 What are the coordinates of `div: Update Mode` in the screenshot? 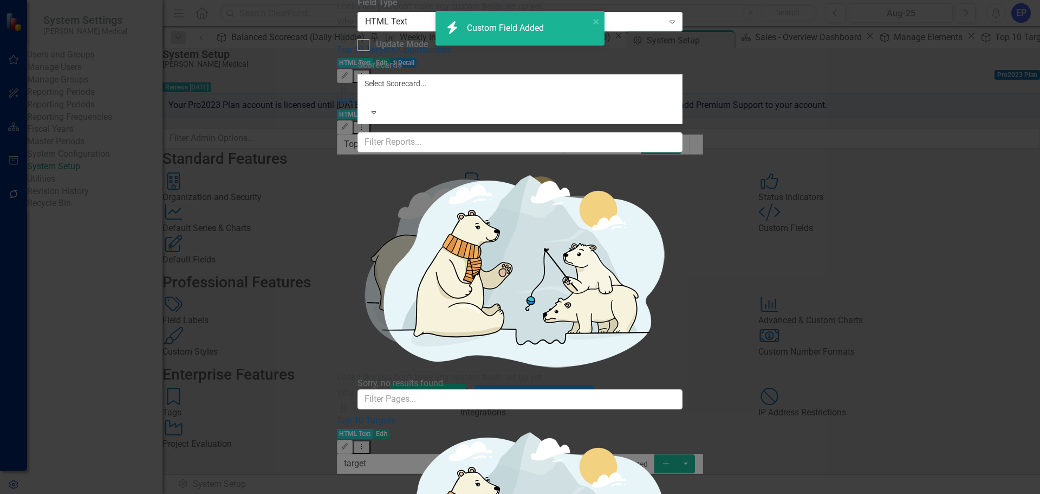 It's located at (402, 44).